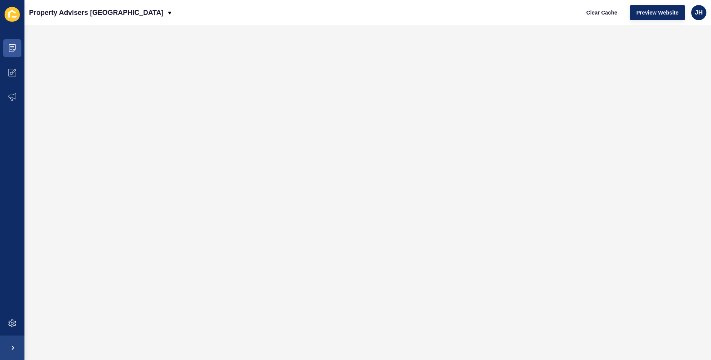 This screenshot has height=360, width=711. Describe the element at coordinates (602, 13) in the screenshot. I see `button: Clear Cache` at that location.